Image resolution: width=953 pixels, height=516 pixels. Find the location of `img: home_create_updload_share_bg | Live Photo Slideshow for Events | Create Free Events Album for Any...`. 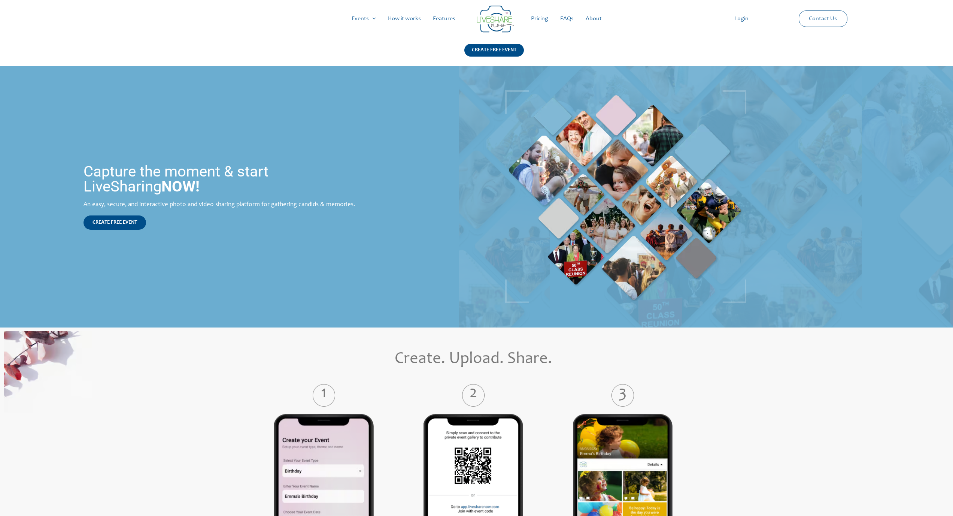

img: home_create_updload_share_bg | Live Photo Slideshow for Events | Create Free Events Album for Any... is located at coordinates (48, 371).